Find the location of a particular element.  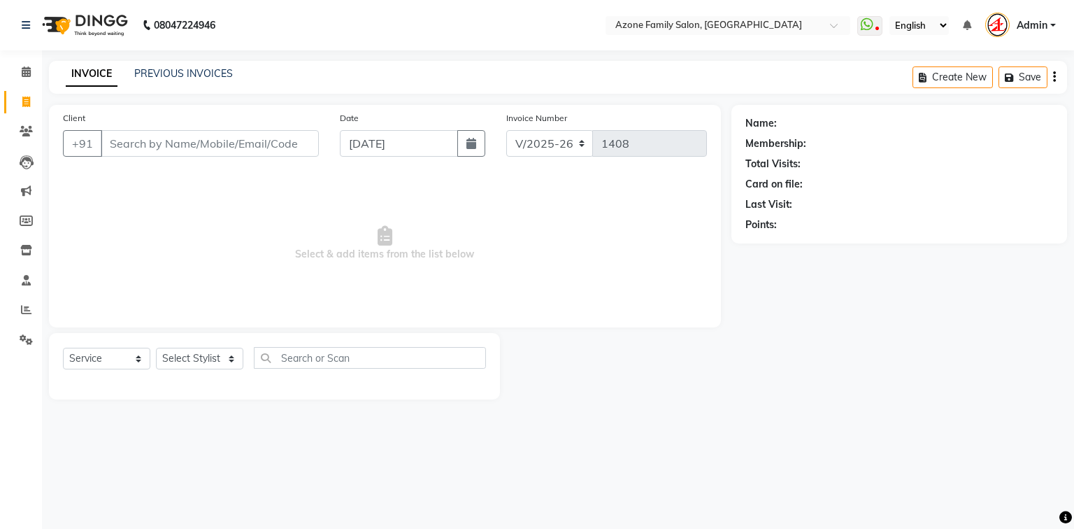

input: Search by Name/Mobile/Email/Code is located at coordinates (210, 143).